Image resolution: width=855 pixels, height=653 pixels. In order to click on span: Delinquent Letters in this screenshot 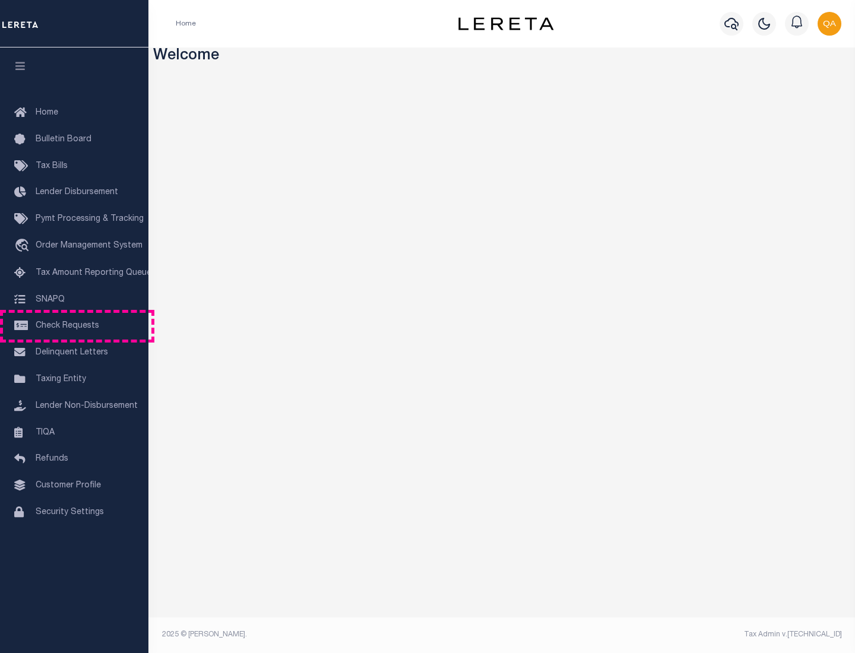, I will do `click(72, 353)`.